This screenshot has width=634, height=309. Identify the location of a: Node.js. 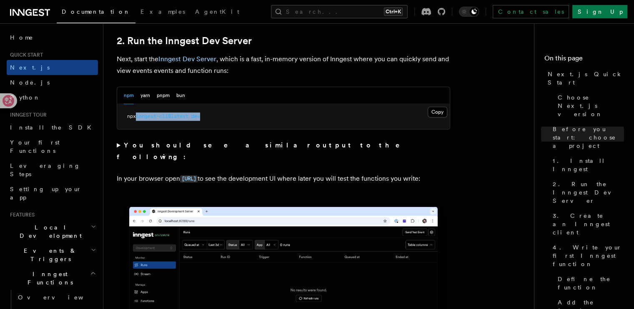
(52, 82).